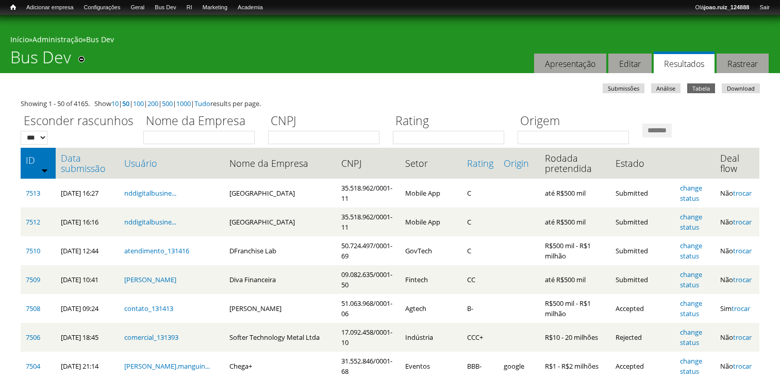 The height and width of the screenshot is (380, 780). I want to click on a: 7508, so click(33, 309).